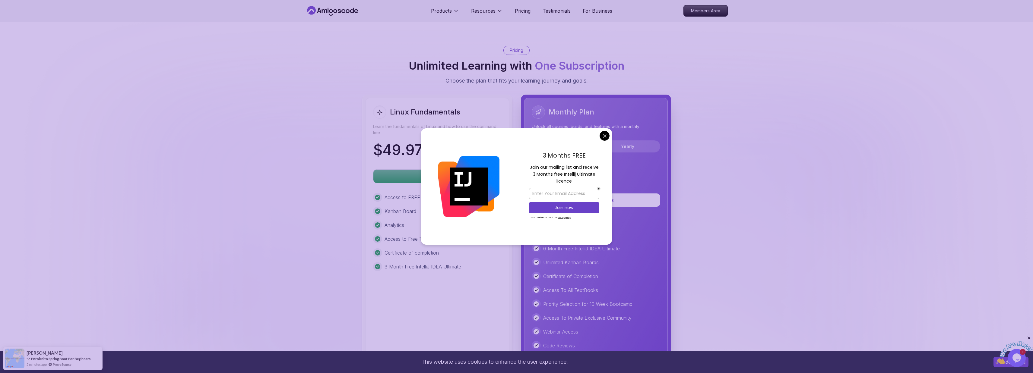  What do you see at coordinates (437, 176) in the screenshot?
I see `p: Get Course` at bounding box center [437, 176].